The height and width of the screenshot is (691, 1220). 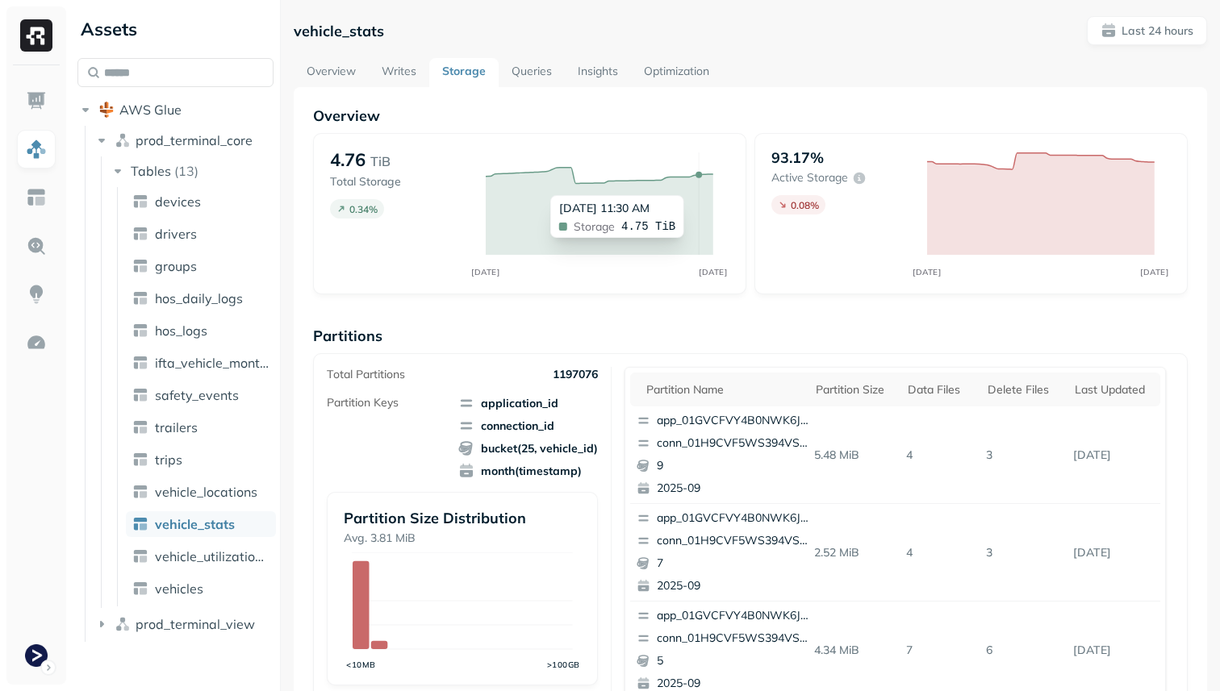 What do you see at coordinates (735, 421) in the screenshot?
I see `p: app_01GVCFVY4B0NWK6JYK87JP2WRP` at bounding box center [735, 421].